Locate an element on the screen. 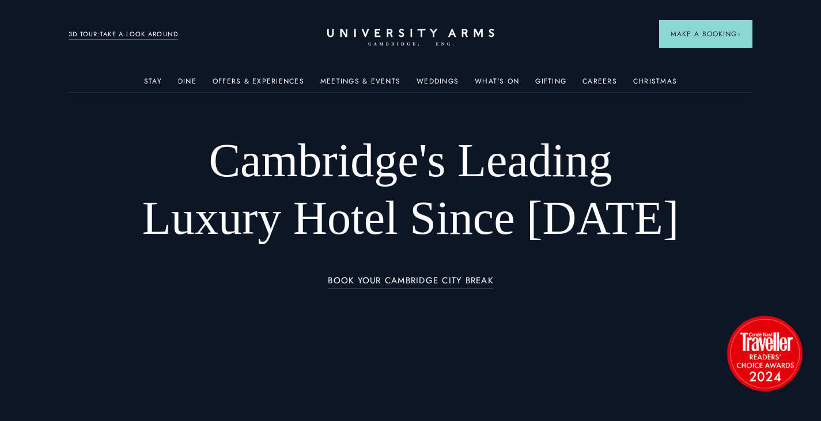 This screenshot has width=821, height=421. a: Dine is located at coordinates (187, 85).